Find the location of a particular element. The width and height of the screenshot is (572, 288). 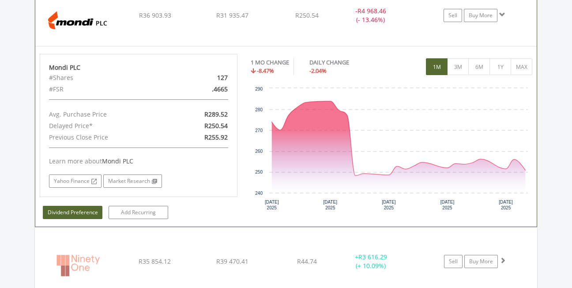

span: R39 470.41 is located at coordinates (232, 261).